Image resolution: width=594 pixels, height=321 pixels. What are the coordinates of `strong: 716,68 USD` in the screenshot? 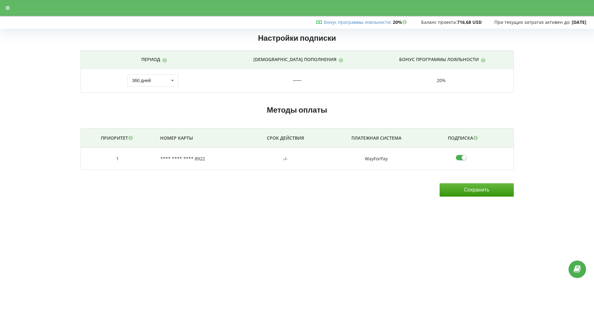 It's located at (469, 22).